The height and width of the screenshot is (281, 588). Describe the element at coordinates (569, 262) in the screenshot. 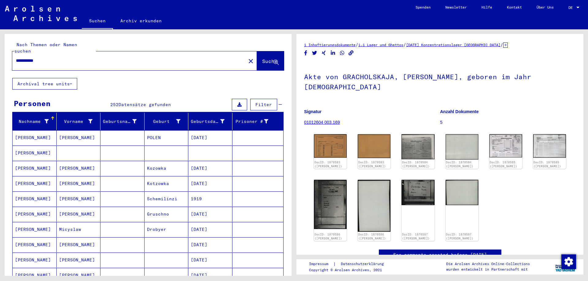

I see `img: Zustimmung ändern` at that location.